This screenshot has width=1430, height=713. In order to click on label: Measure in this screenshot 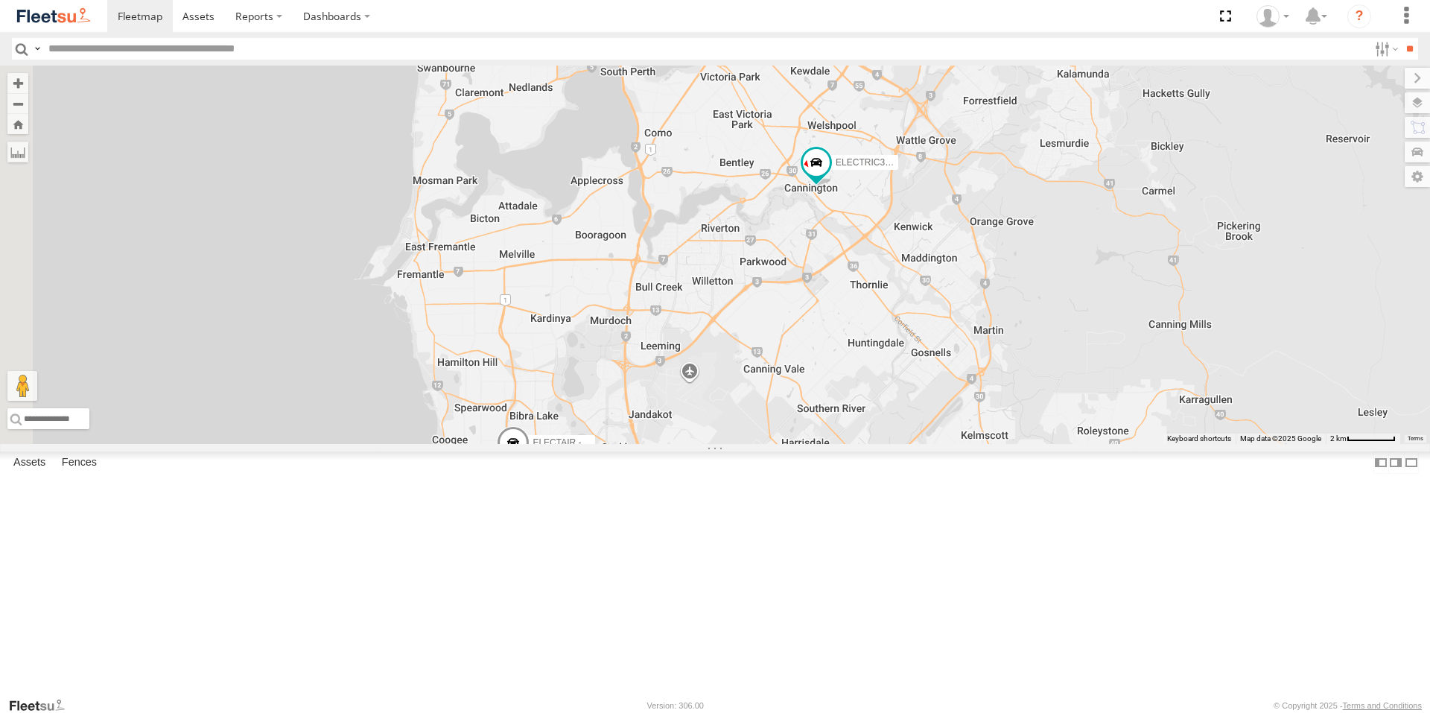, I will do `click(18, 152)`.